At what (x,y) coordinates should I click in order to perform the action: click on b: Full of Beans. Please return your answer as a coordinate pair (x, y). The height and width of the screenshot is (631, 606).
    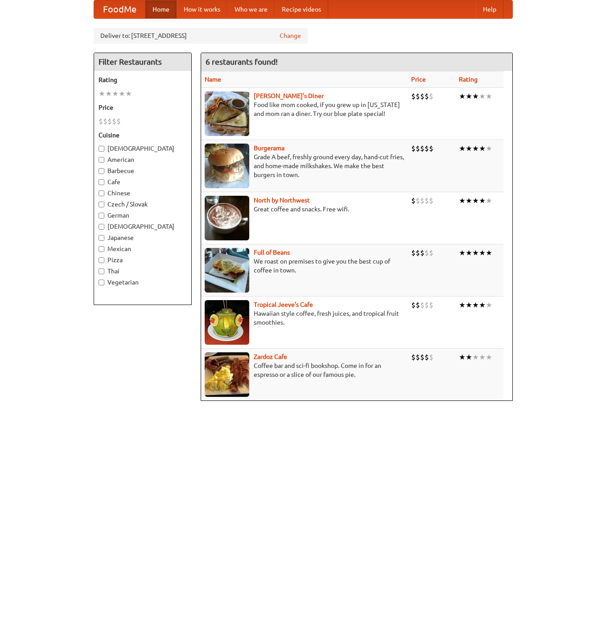
    Looking at the image, I should click on (272, 252).